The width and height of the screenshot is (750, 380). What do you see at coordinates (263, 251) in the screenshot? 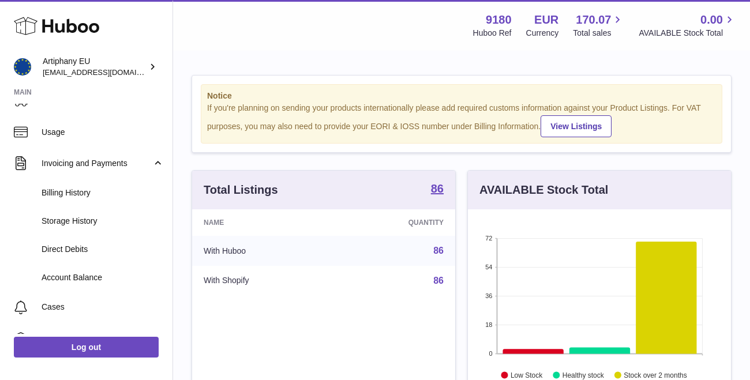
I see `td: With Huboo` at bounding box center [263, 251].